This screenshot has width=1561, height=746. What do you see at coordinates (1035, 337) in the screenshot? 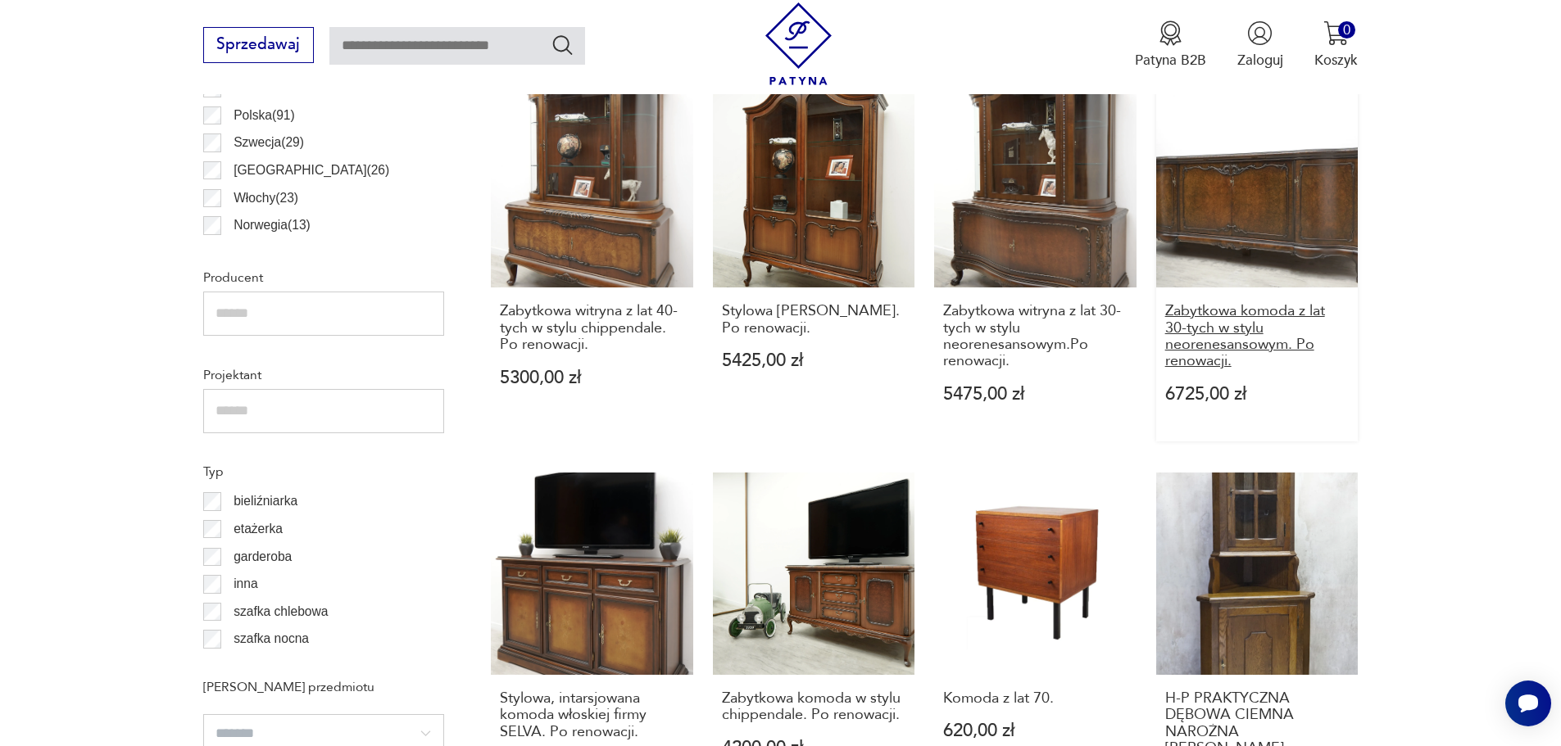
I see `h3: Zabytkowa witryna z lat 30-tych w stylu neorenesansowym.Po renowacji.` at bounding box center [1035, 337].